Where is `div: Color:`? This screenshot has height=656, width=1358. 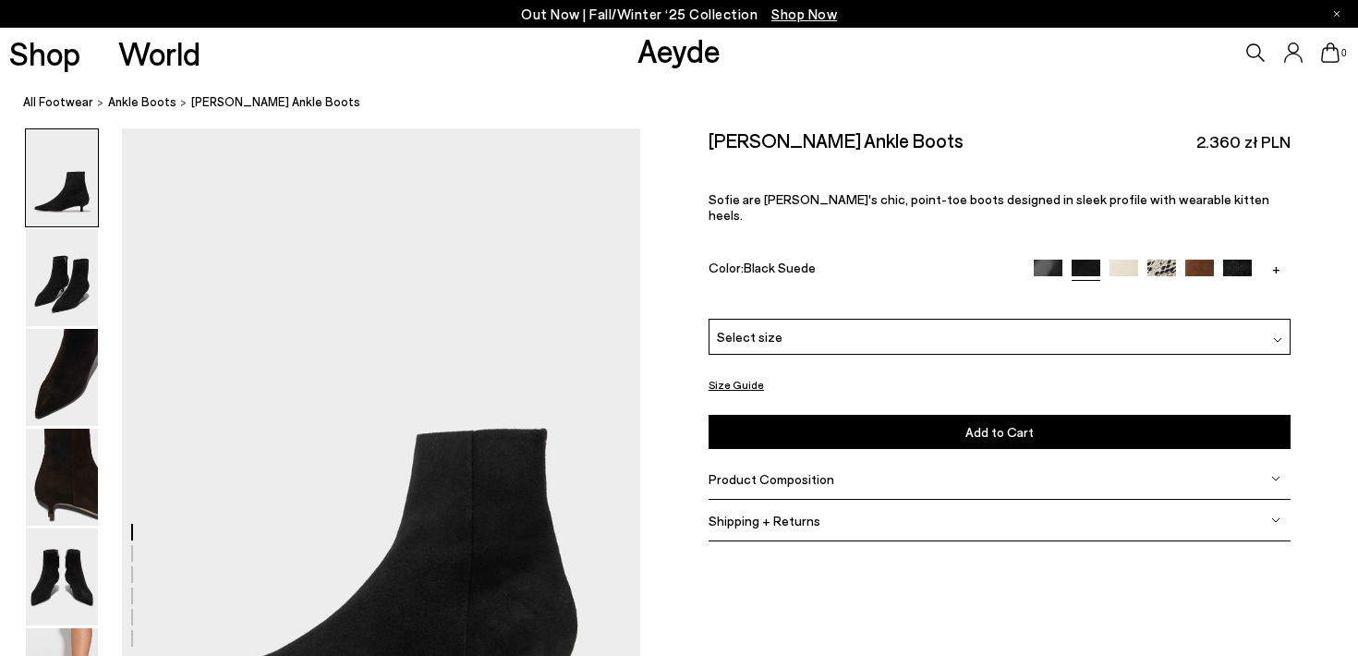 div: Color: is located at coordinates (861, 270).